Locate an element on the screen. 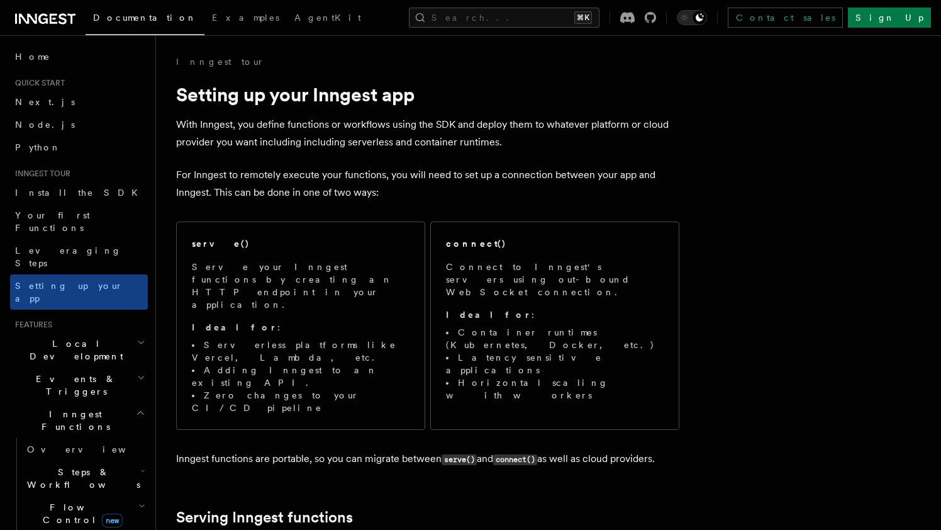 The image size is (941, 530). span: Local Development is located at coordinates (74, 350).